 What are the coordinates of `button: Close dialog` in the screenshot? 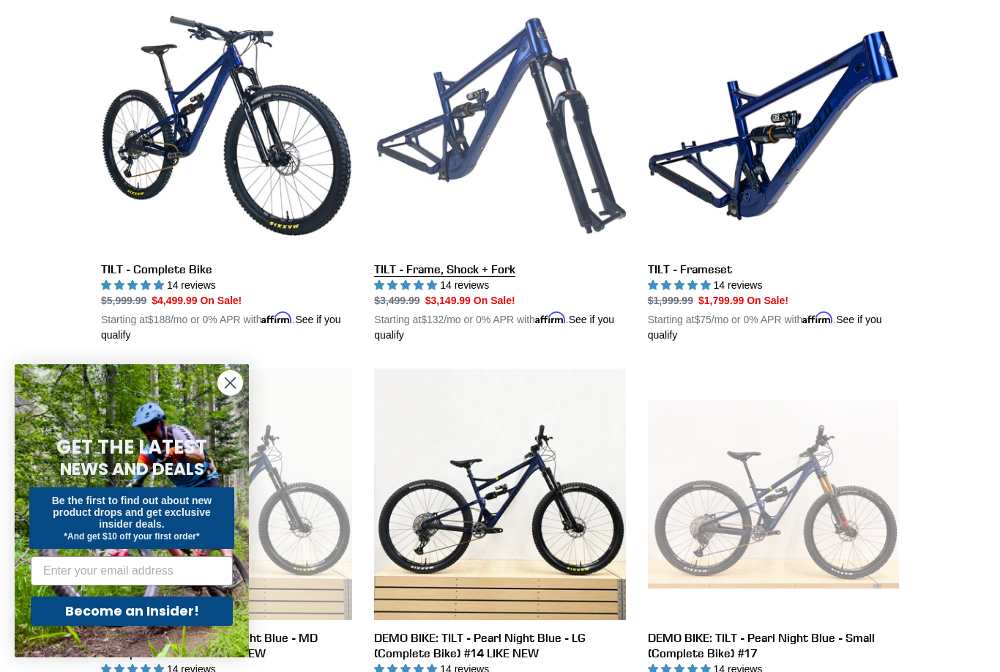 It's located at (230, 382).